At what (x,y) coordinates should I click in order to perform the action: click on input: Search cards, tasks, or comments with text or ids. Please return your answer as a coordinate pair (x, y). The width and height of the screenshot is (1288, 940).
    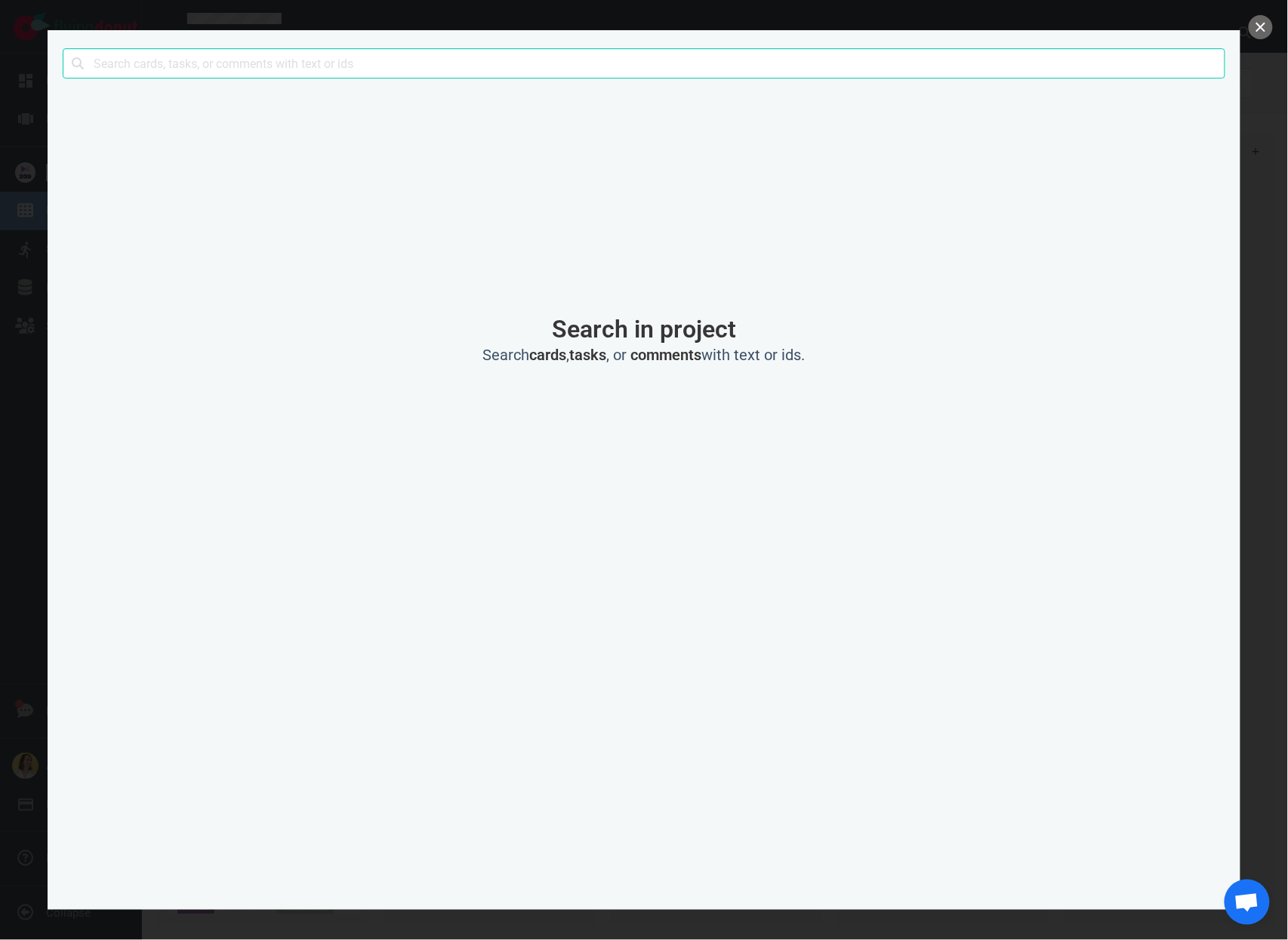
    Looking at the image, I should click on (644, 64).